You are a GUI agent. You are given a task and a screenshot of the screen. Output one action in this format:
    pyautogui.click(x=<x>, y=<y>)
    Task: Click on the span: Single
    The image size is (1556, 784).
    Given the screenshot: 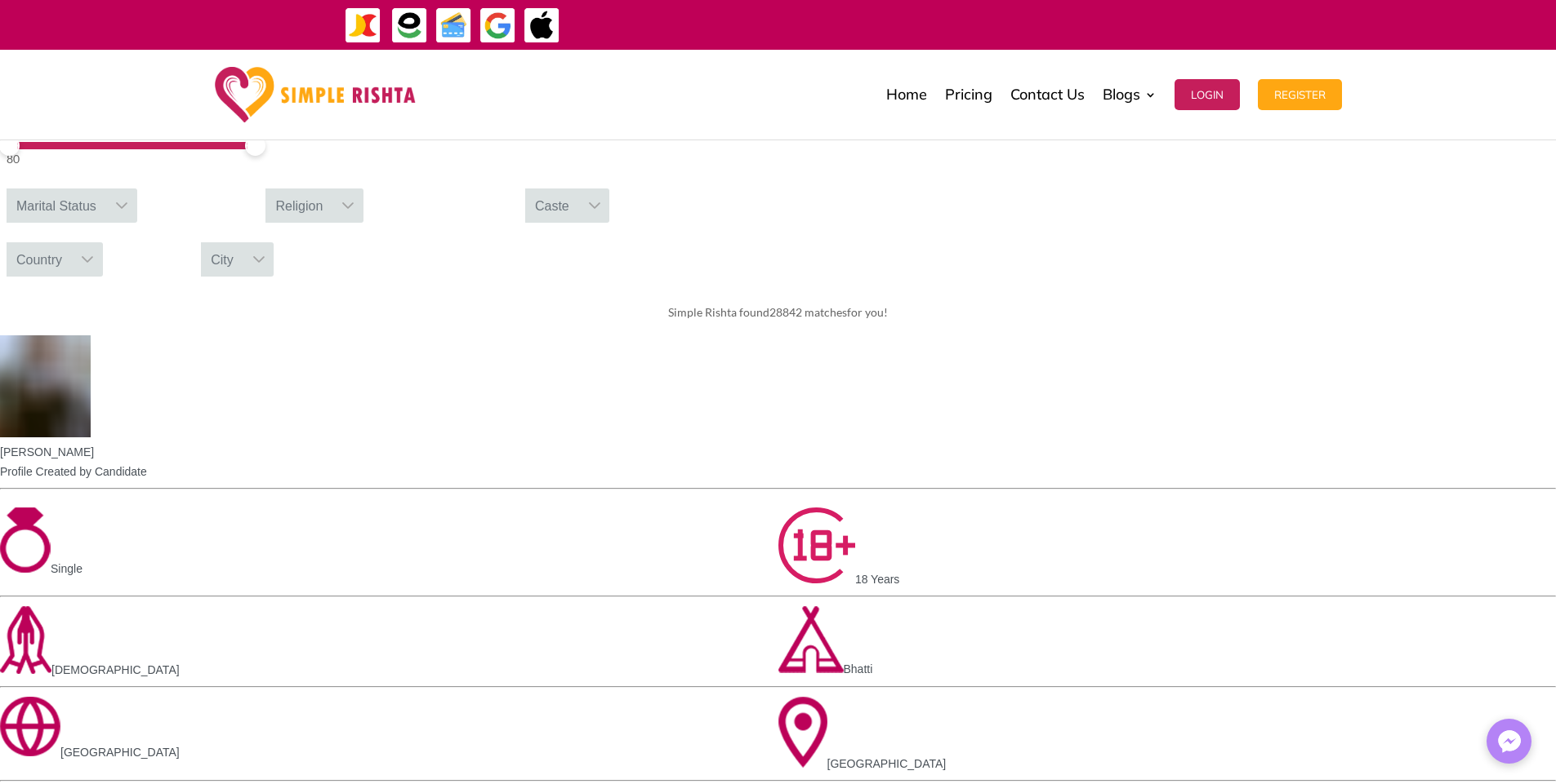 What is the action you would take?
    pyautogui.click(x=67, y=569)
    